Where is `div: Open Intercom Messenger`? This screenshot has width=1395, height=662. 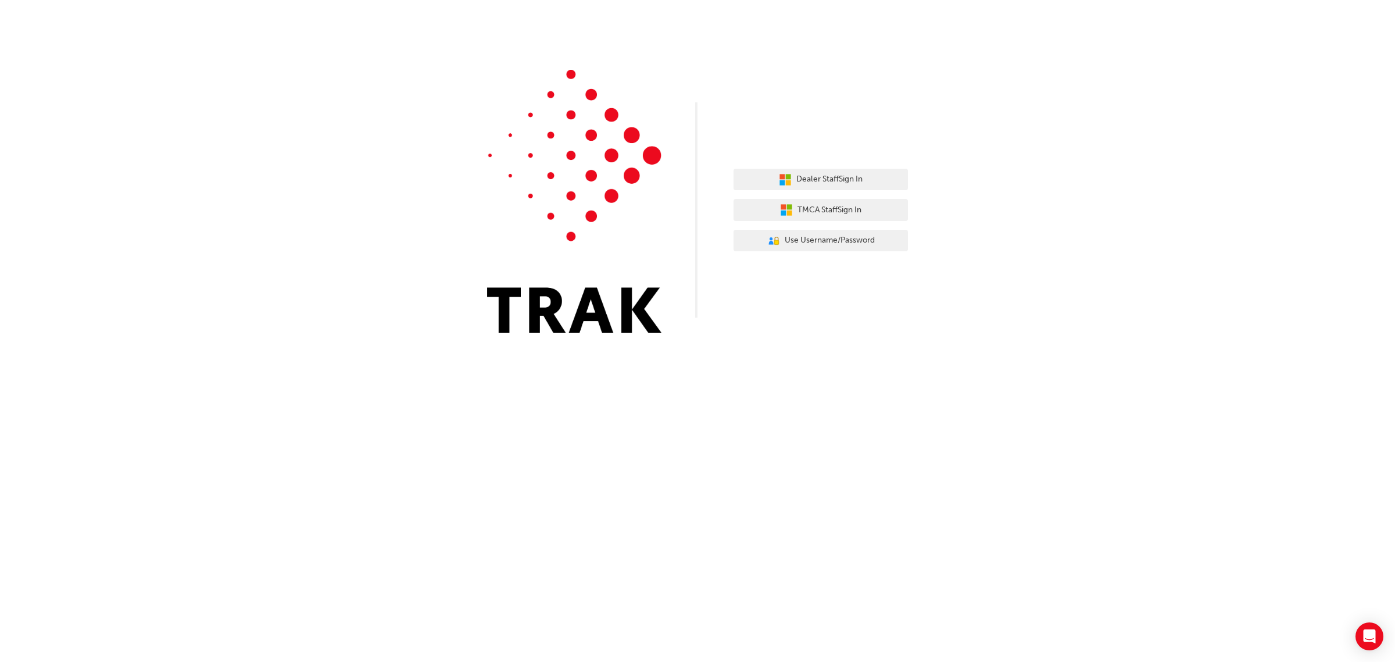 div: Open Intercom Messenger is located at coordinates (1370, 636).